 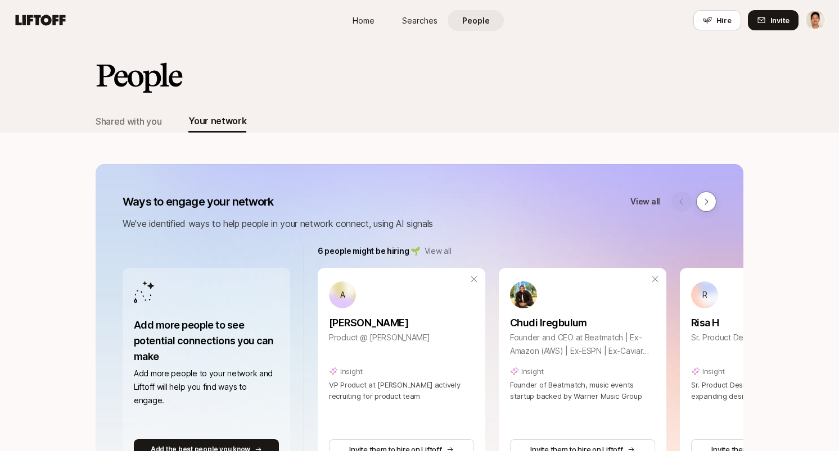 What do you see at coordinates (763, 338) in the screenshot?
I see `p: Sr. Product Designer at Netflix` at bounding box center [763, 338].